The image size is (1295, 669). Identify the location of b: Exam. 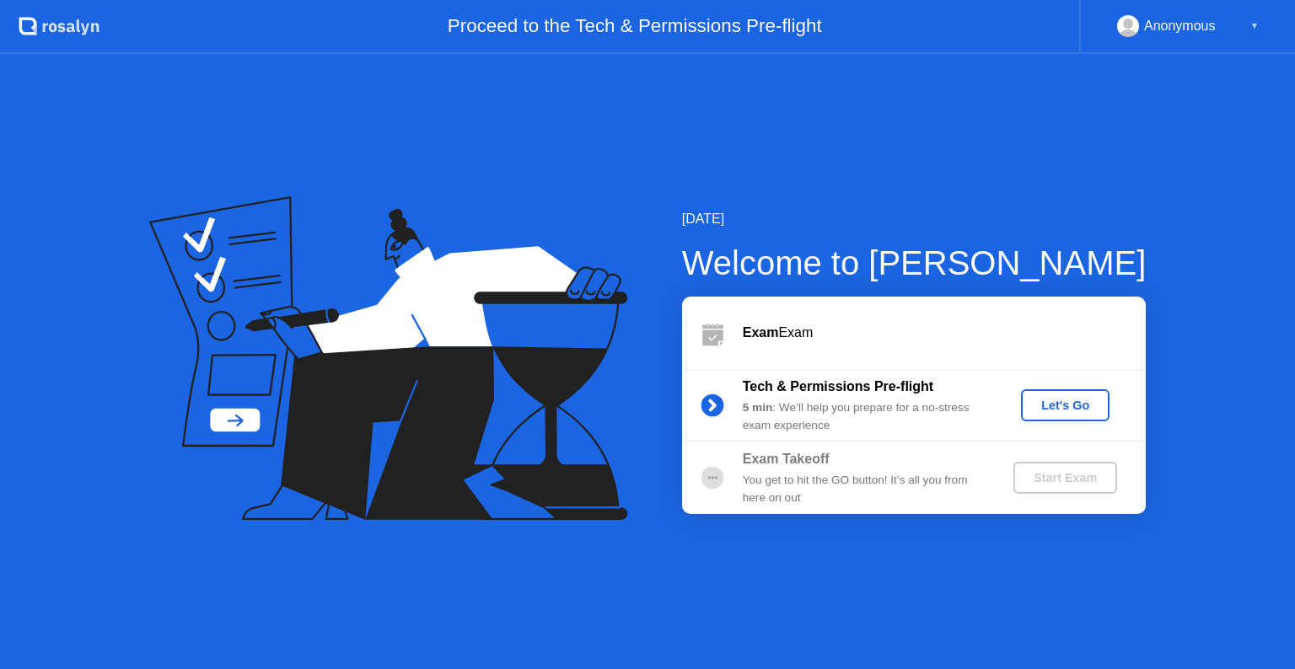
(760, 332).